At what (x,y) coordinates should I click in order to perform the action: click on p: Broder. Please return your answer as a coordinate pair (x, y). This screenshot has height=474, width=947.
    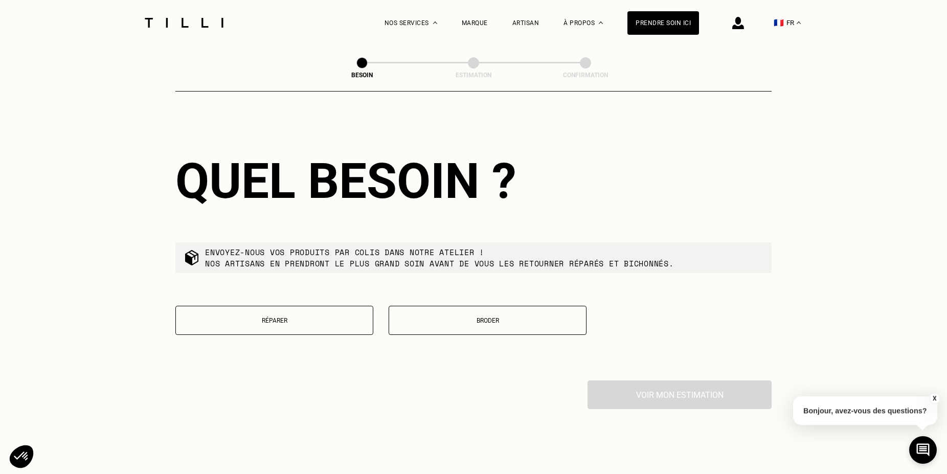
    Looking at the image, I should click on (488, 321).